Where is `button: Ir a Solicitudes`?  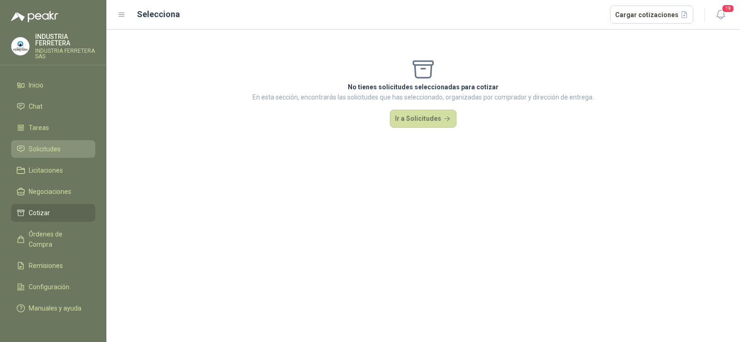 button: Ir a Solicitudes is located at coordinates (423, 119).